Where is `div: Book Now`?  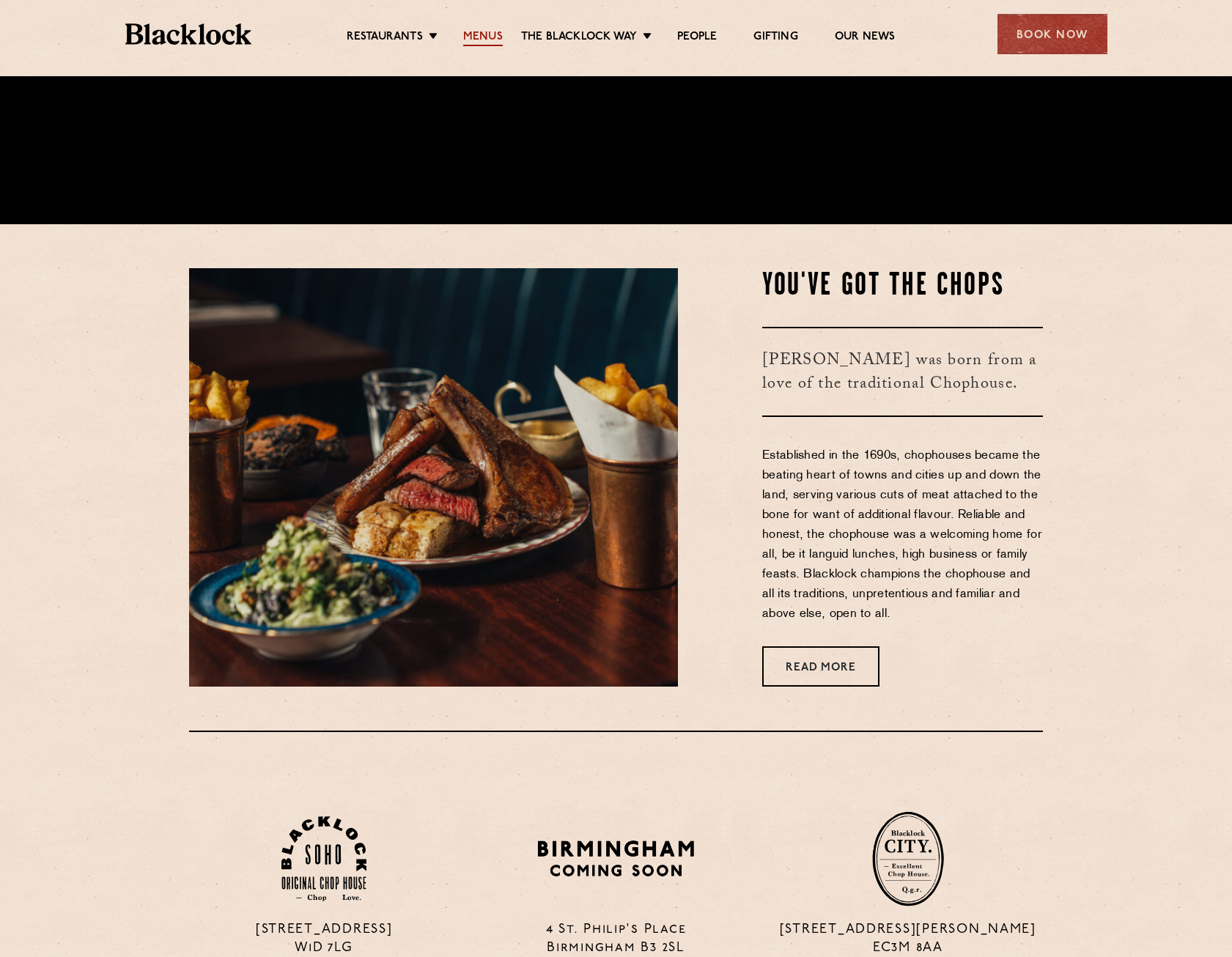 div: Book Now is located at coordinates (1052, 34).